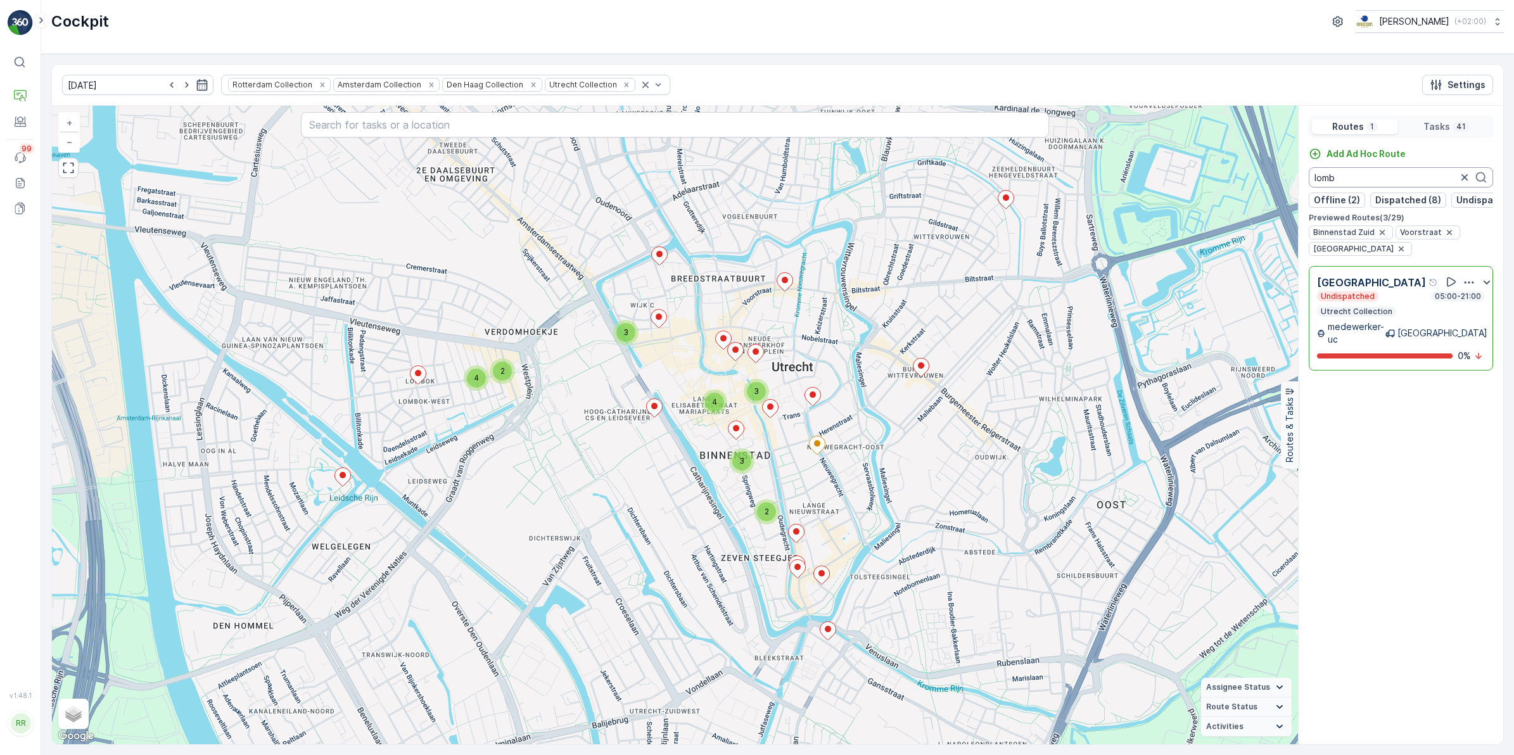 This screenshot has width=1514, height=755. What do you see at coordinates (1457, 85) in the screenshot?
I see `button: Settings` at bounding box center [1457, 85].